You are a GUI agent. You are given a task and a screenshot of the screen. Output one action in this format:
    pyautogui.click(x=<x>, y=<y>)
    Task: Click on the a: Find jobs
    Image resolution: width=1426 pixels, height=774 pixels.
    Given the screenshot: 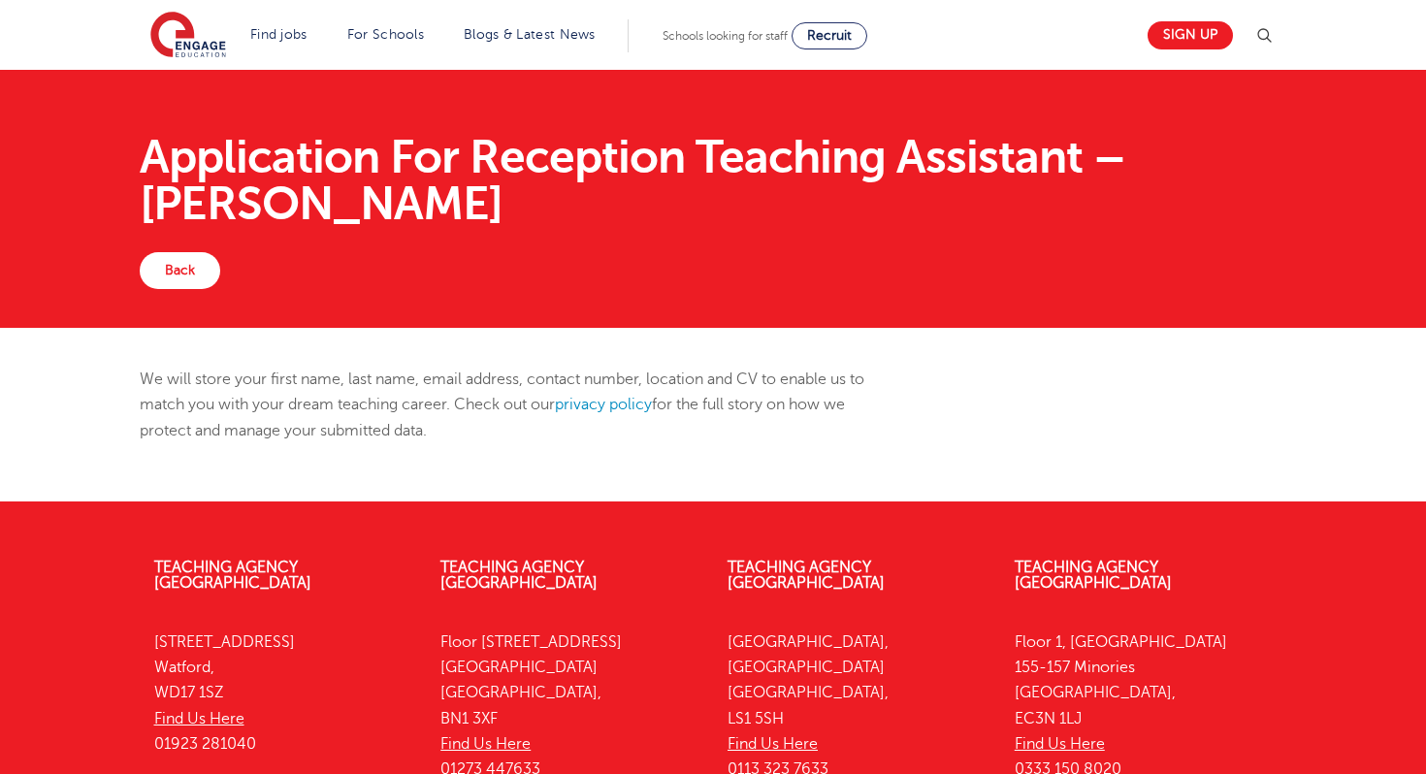 What is the action you would take?
    pyautogui.click(x=278, y=34)
    